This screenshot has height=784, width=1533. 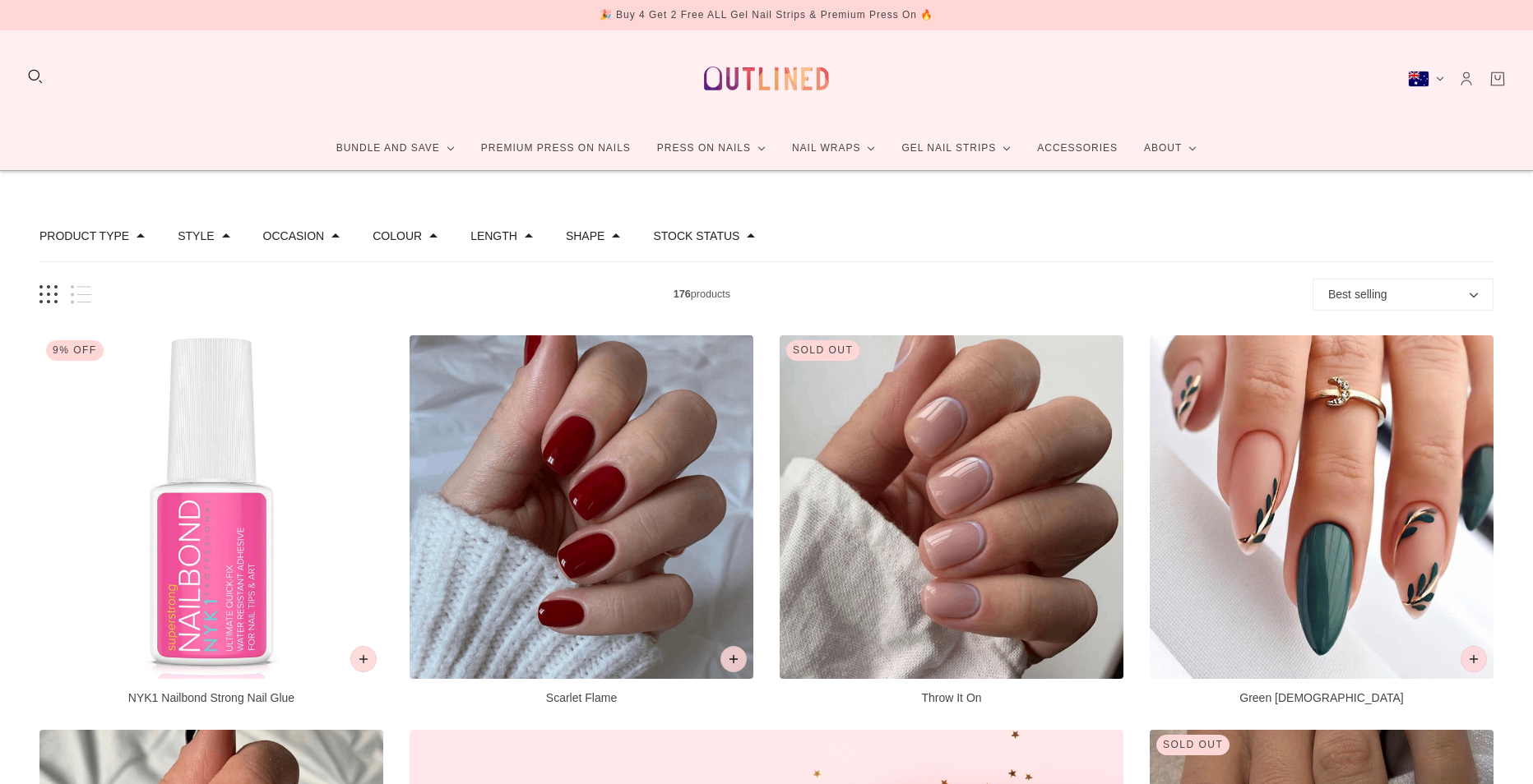 What do you see at coordinates (581, 507) in the screenshot?
I see `img: Scarlet Flame-Press on Manicure-Outlined` at bounding box center [581, 507].